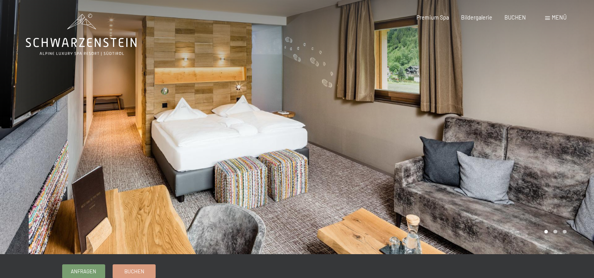 The width and height of the screenshot is (594, 278). I want to click on a: Bildergalerie, so click(477, 17).